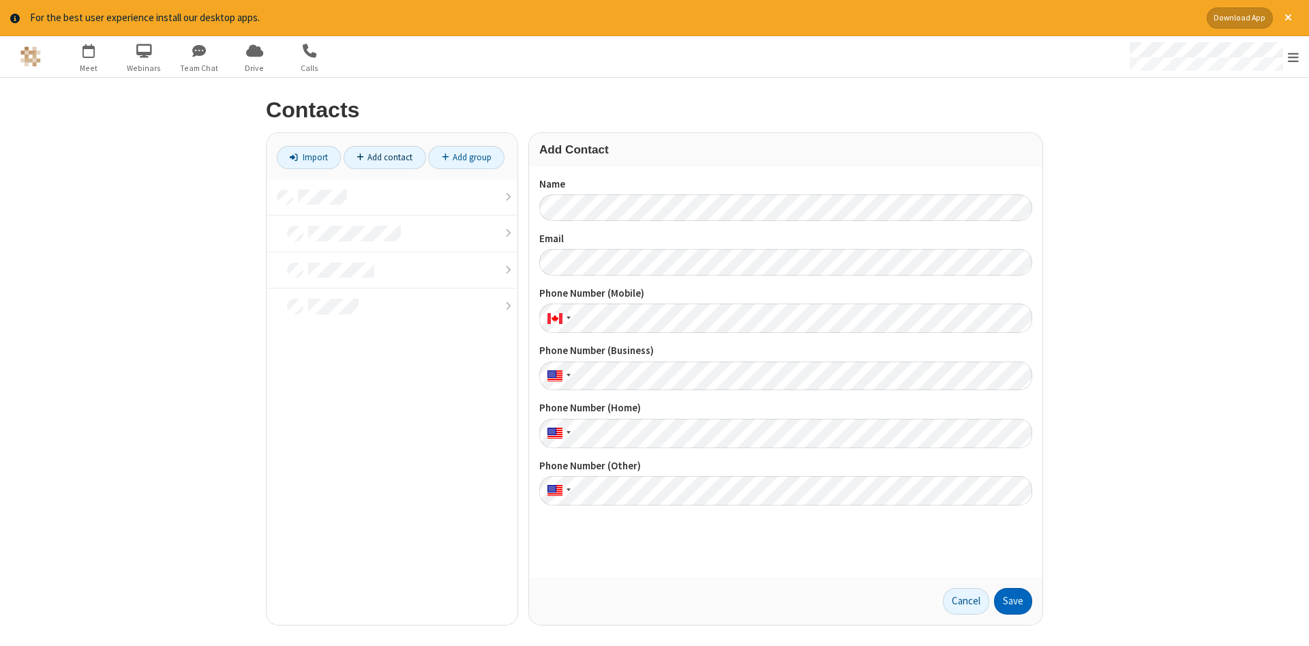 This screenshot has width=1309, height=646. I want to click on button: Logo, so click(30, 57).